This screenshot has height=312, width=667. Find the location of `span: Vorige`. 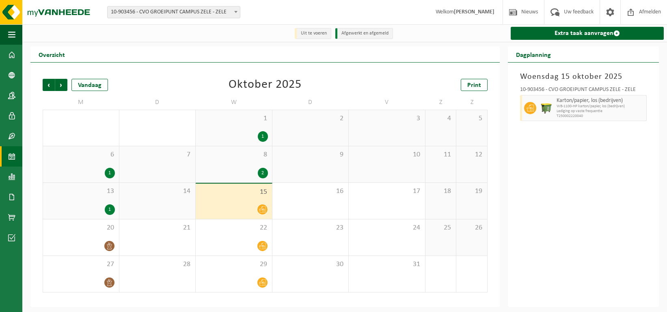

span: Vorige is located at coordinates (49, 85).